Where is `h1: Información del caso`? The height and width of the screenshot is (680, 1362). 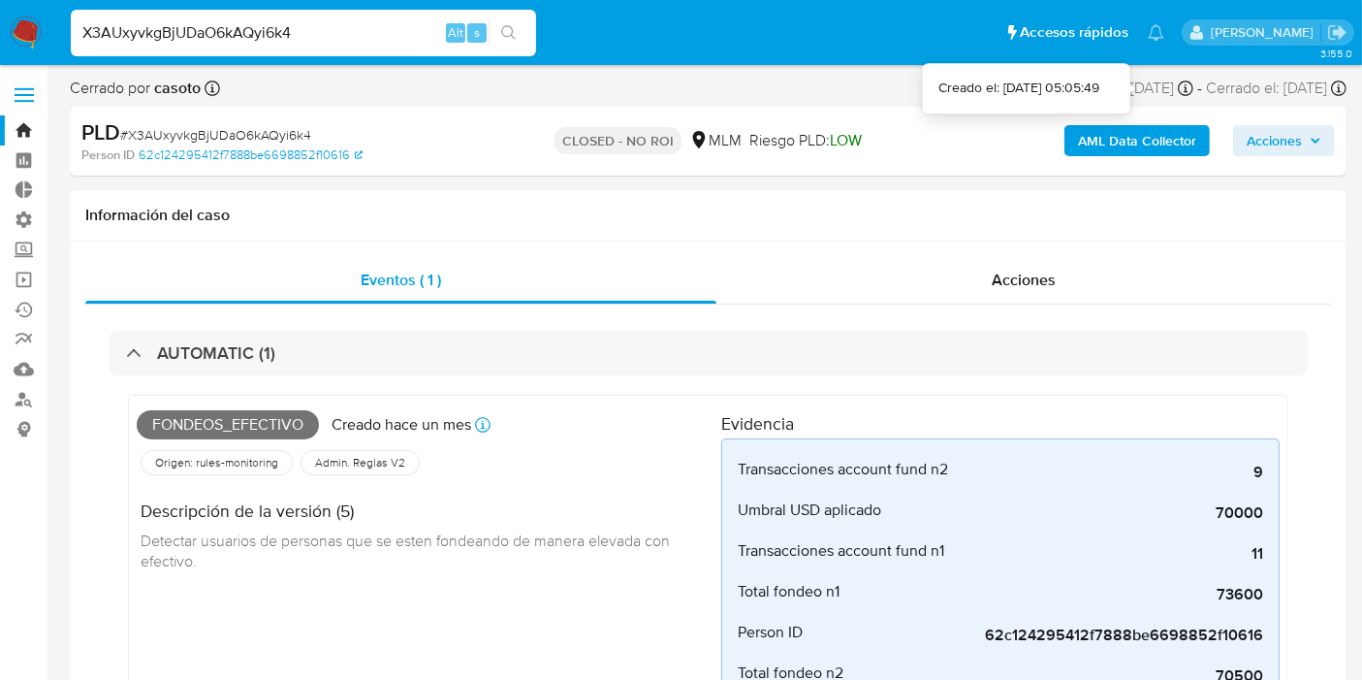 h1: Información del caso is located at coordinates (708, 215).